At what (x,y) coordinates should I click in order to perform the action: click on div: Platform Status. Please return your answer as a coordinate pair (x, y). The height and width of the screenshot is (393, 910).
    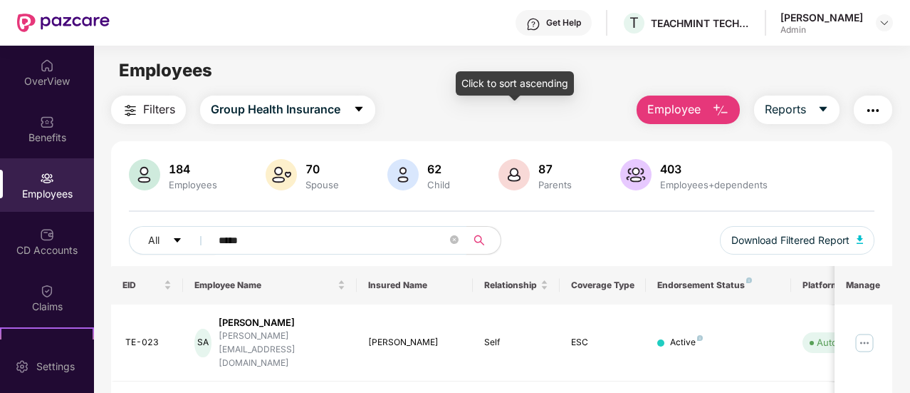
    Looking at the image, I should click on (842, 285).